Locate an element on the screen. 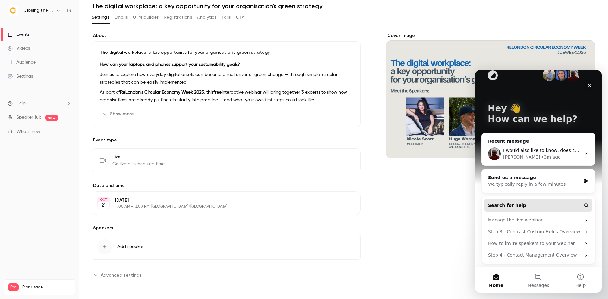 The height and width of the screenshot is (299, 608). strong: How can your laptops and phones support your sustainability goals? is located at coordinates (170, 65).